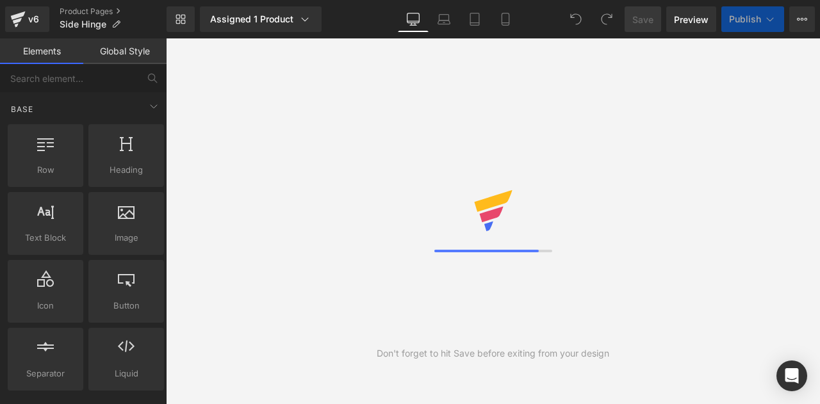  Describe the element at coordinates (126, 238) in the screenshot. I see `span: Image` at that location.